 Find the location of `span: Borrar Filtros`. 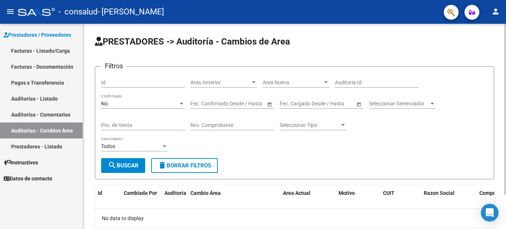

span: Borrar Filtros is located at coordinates (185, 165).